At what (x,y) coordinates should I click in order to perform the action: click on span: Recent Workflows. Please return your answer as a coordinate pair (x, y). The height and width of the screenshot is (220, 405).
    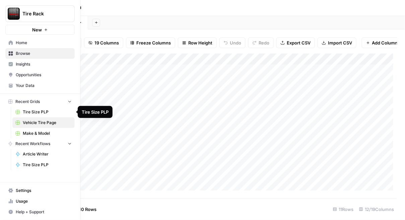
    Looking at the image, I should click on (33, 144).